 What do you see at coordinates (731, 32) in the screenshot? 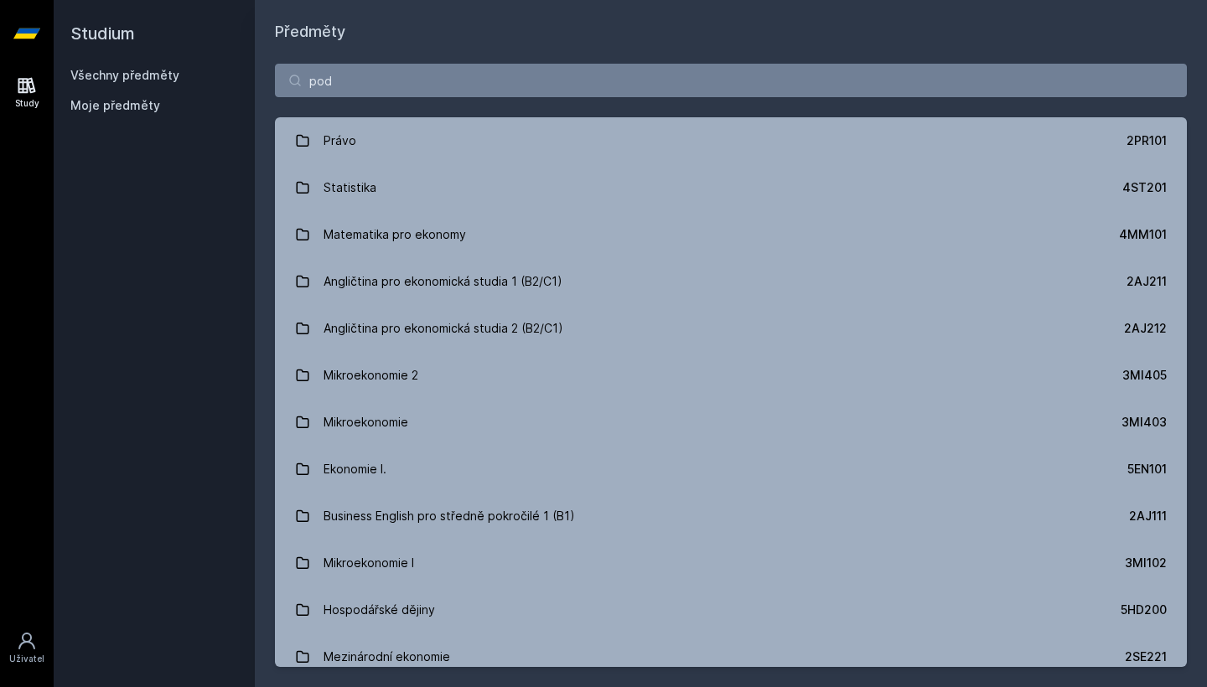
I see `h1: Předměty` at bounding box center [731, 32].